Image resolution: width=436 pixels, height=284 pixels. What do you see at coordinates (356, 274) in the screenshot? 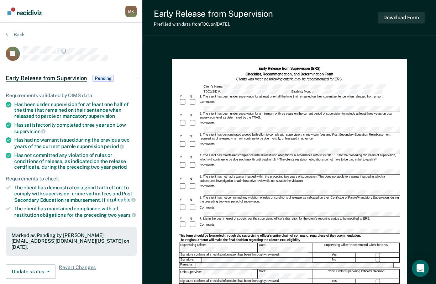
I see `div: Concur with Supervising Officer's Decision` at bounding box center [356, 274].